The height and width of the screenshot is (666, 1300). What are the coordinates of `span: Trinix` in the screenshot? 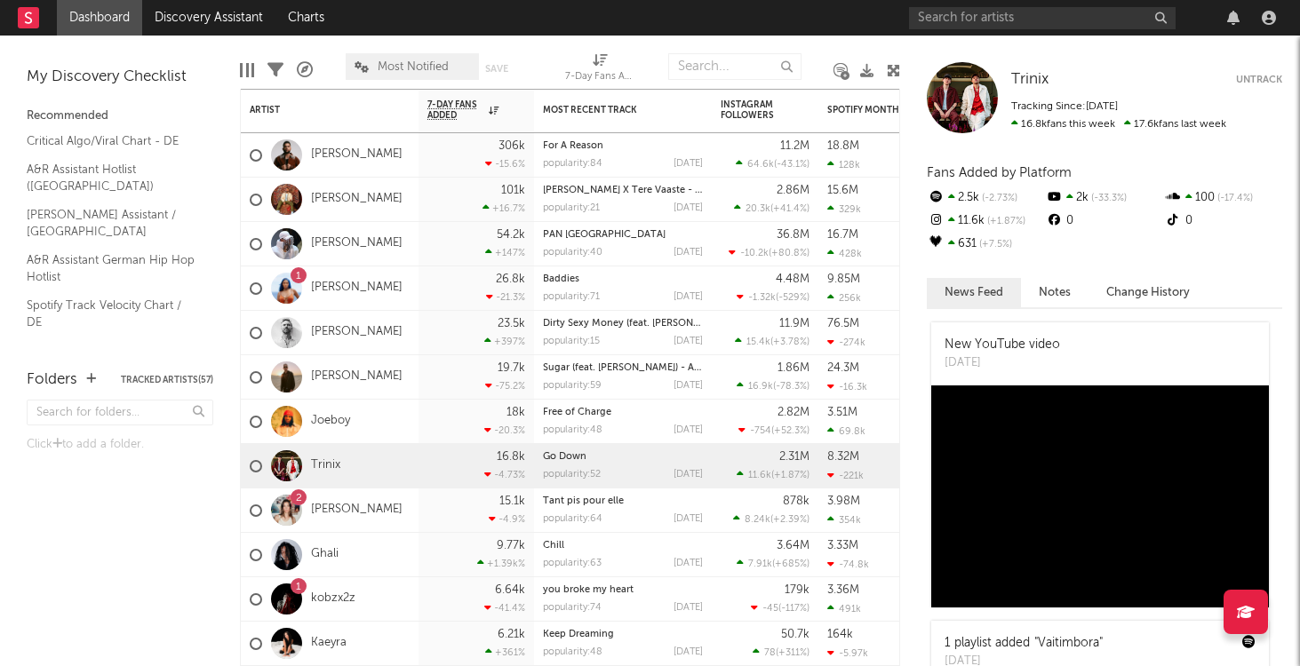 It's located at (1030, 79).